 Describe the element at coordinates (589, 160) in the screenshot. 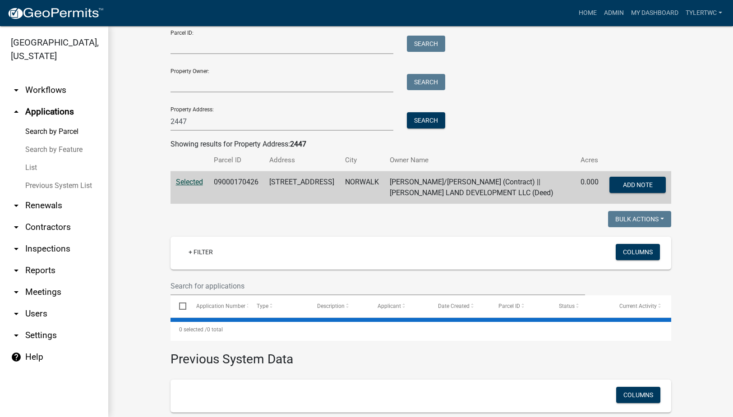

I see `th: Acres` at that location.